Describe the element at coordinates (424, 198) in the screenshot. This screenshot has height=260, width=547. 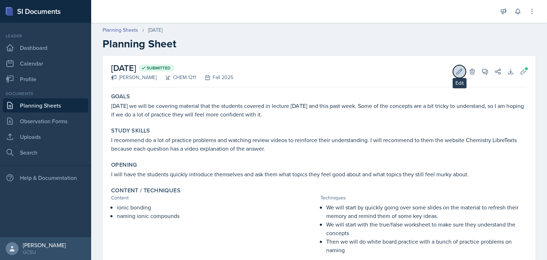
I see `div: Techniques` at that location.